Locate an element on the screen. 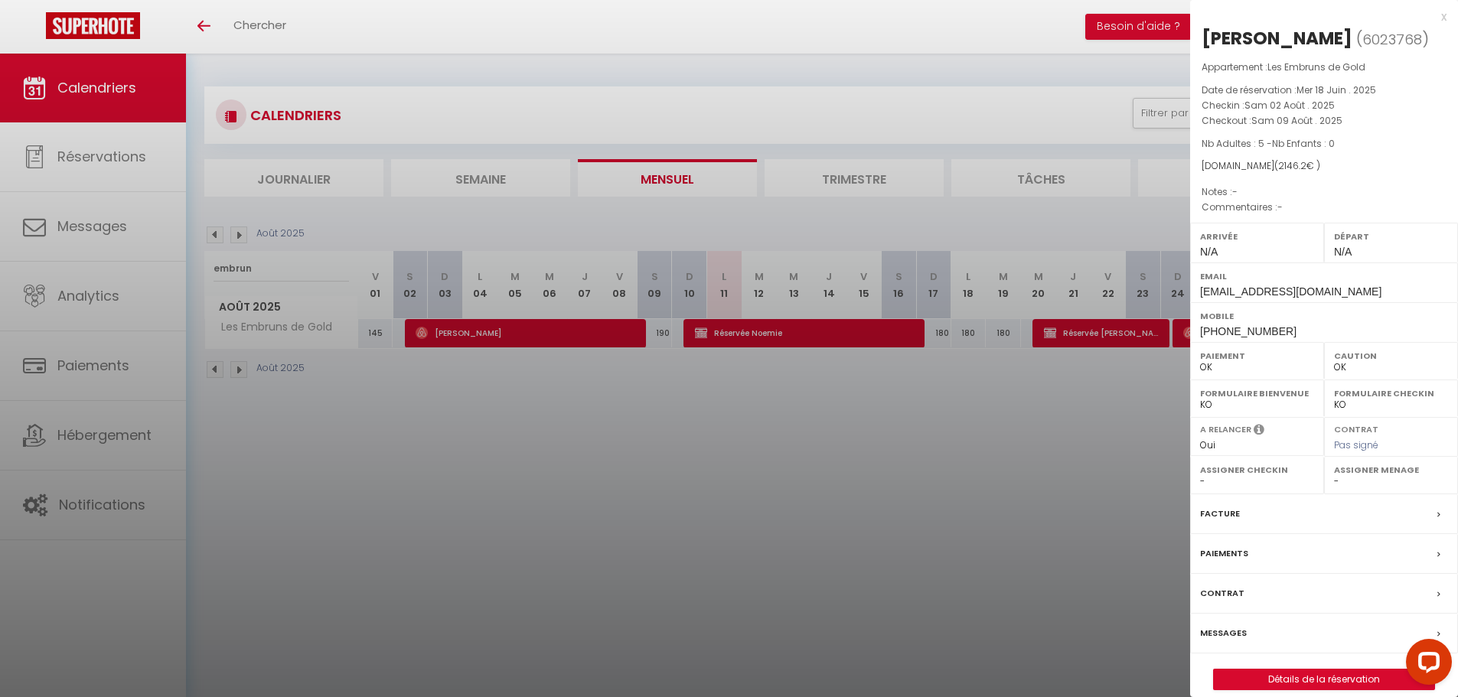 The height and width of the screenshot is (697, 1458). span: 6023768 is located at coordinates (1392, 39).